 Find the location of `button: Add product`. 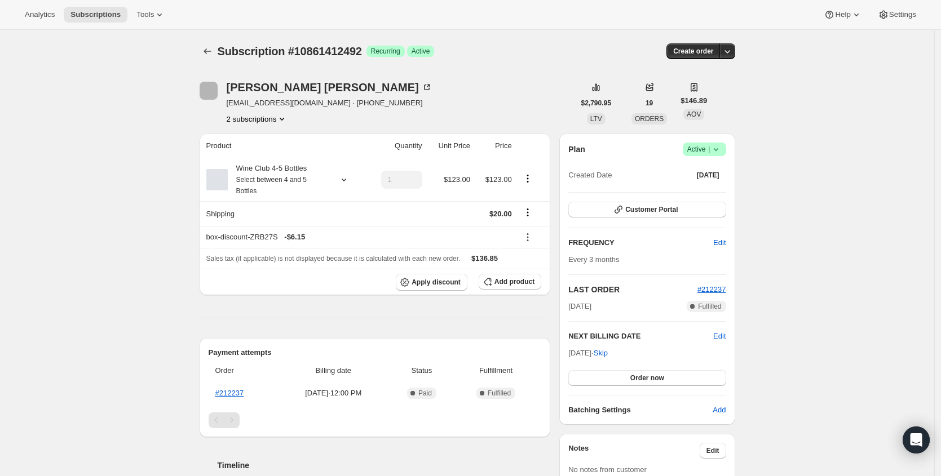

button: Add product is located at coordinates (510, 282).